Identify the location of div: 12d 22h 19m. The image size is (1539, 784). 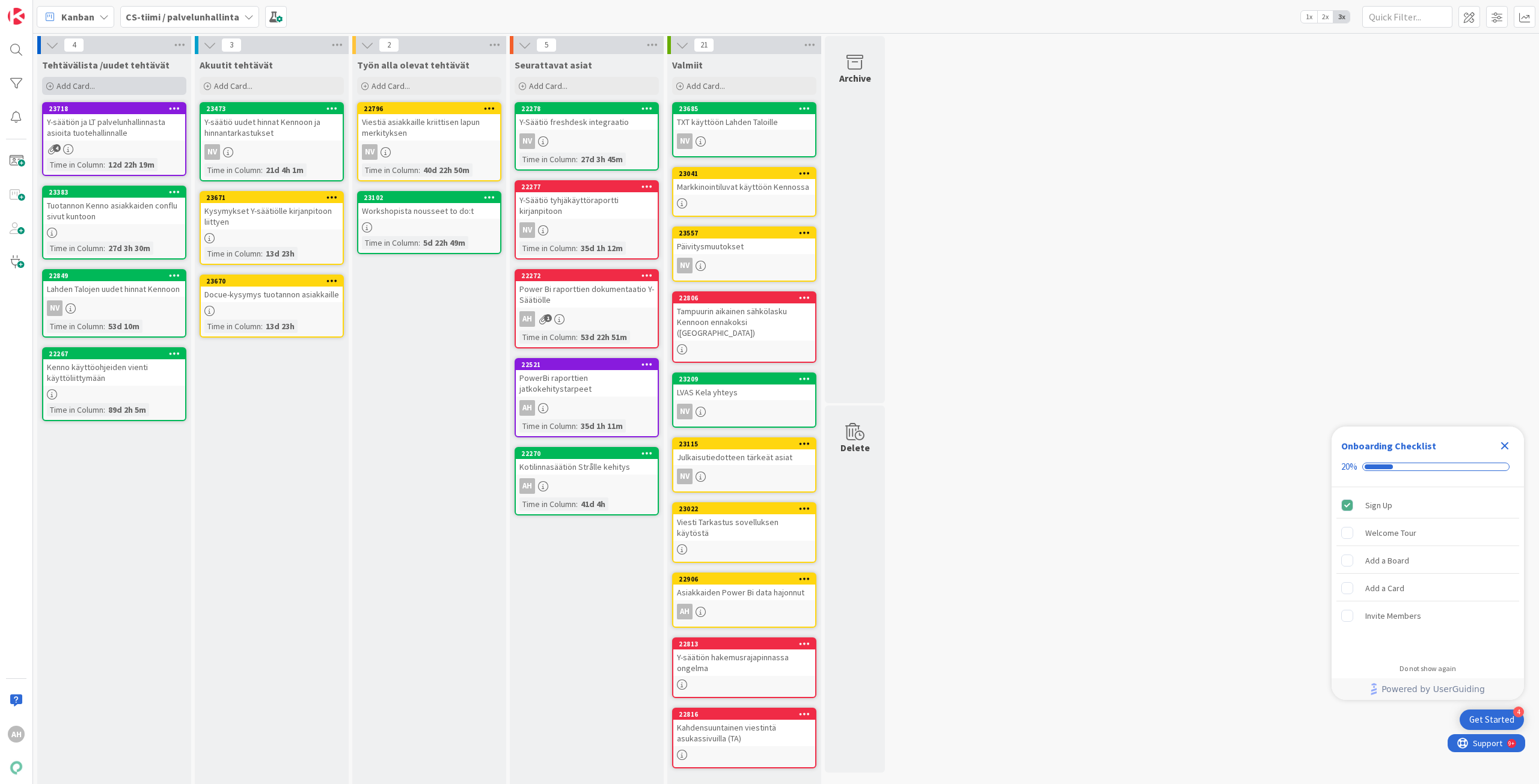
(131, 165).